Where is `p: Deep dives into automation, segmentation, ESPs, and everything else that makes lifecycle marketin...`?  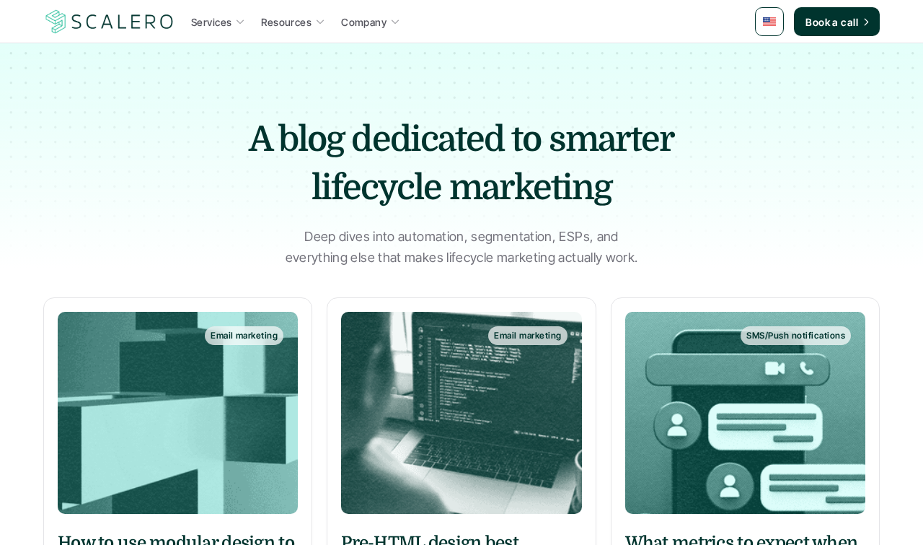
p: Deep dives into automation, segmentation, ESPs, and everything else that makes lifecycle marketin... is located at coordinates (462, 247).